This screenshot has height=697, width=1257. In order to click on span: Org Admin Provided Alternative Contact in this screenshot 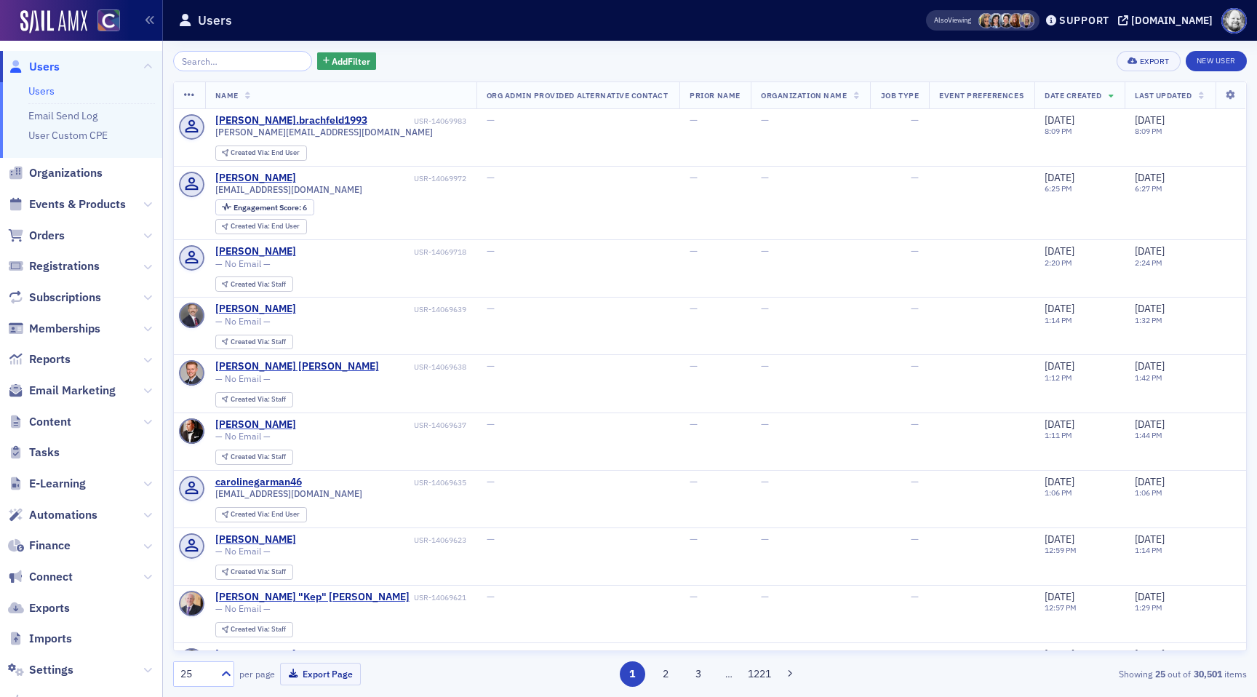, I will do `click(578, 95)`.